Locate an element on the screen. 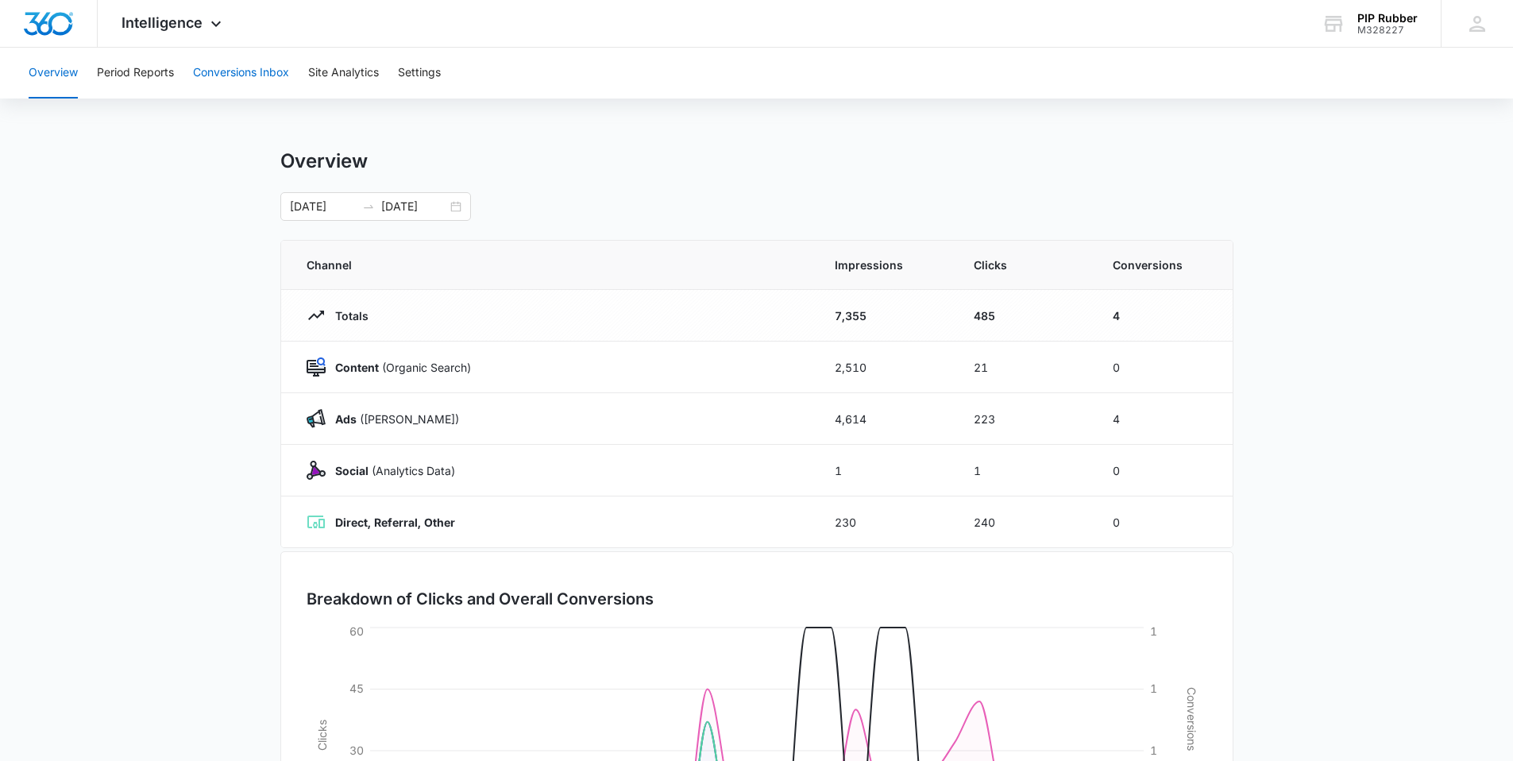 This screenshot has width=1513, height=761. strong: Direct, Referral, Other is located at coordinates (395, 522).